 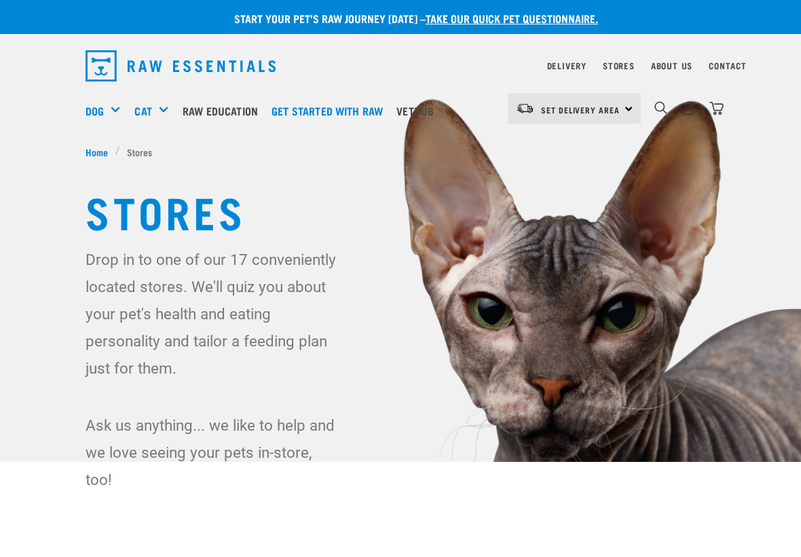 I want to click on nav: breadcrumbs, so click(x=401, y=151).